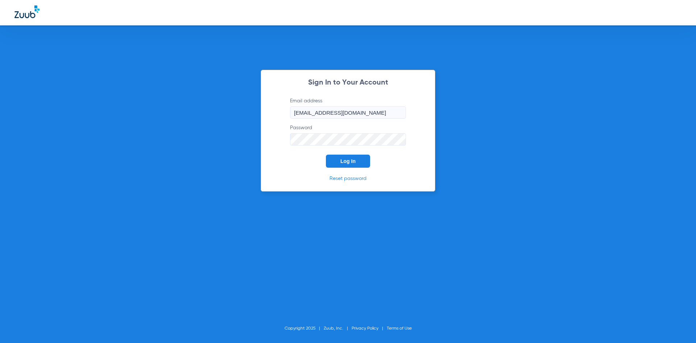 Image resolution: width=696 pixels, height=343 pixels. Describe the element at coordinates (365, 328) in the screenshot. I see `a: Privacy Policy` at that location.